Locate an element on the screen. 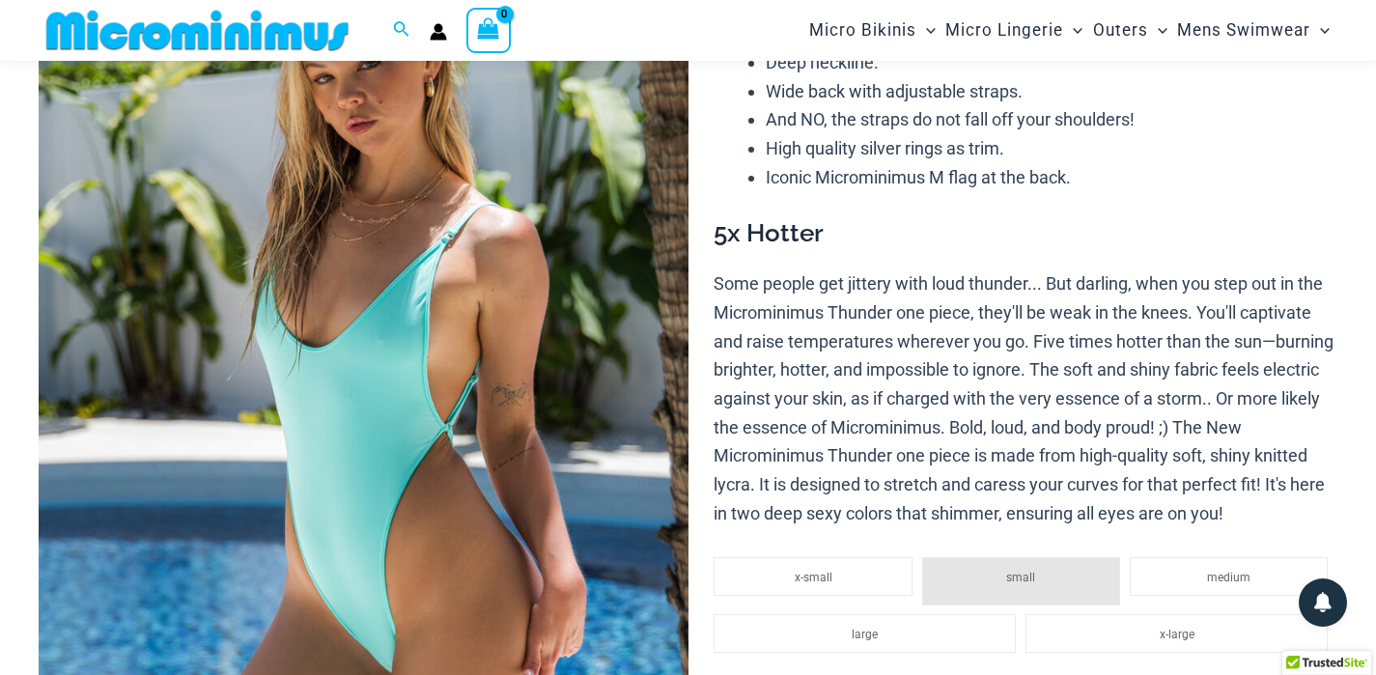 This screenshot has height=675, width=1376. span: large is located at coordinates (864, 634).